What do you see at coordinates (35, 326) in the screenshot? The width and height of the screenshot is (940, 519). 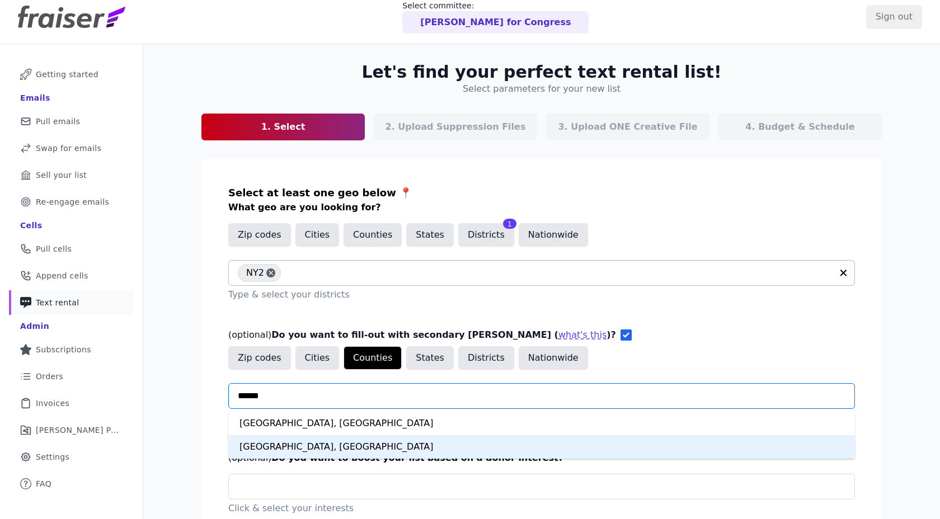 I see `div: Admin` at bounding box center [35, 326].